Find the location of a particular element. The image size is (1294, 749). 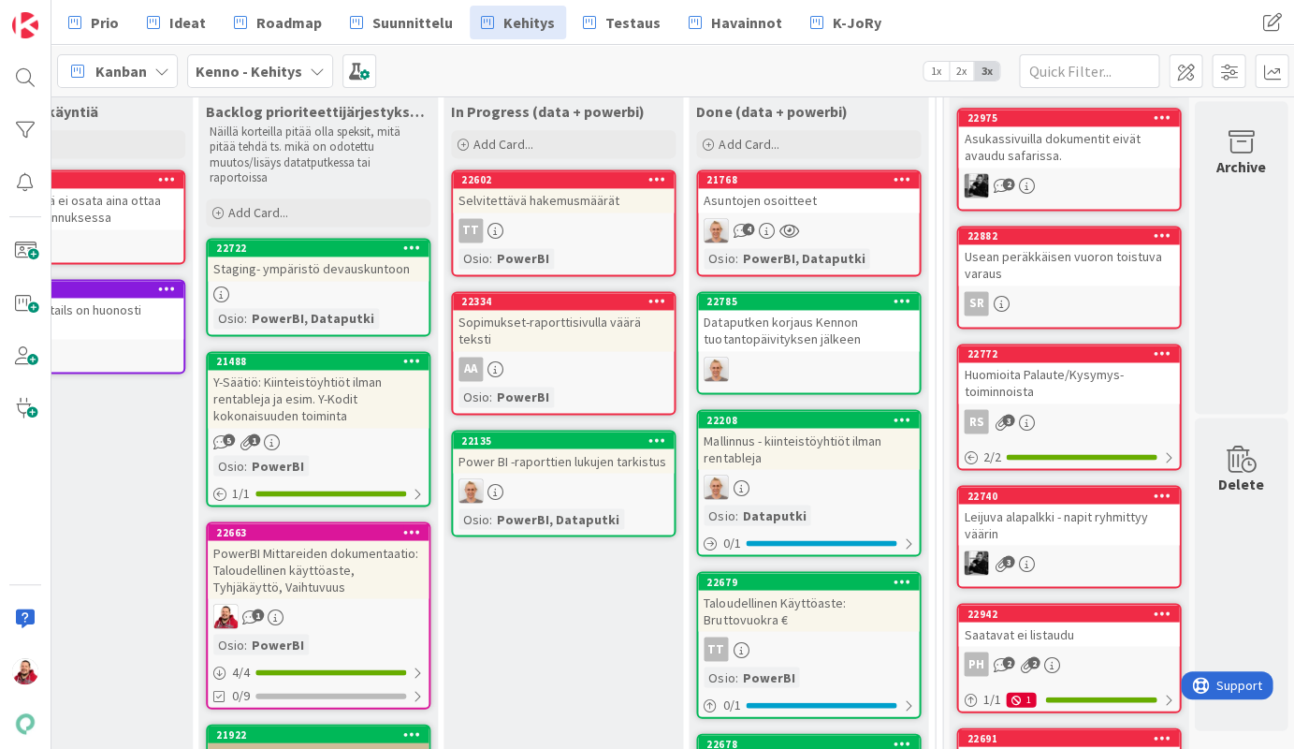

div: 0/1 is located at coordinates (808, 704).